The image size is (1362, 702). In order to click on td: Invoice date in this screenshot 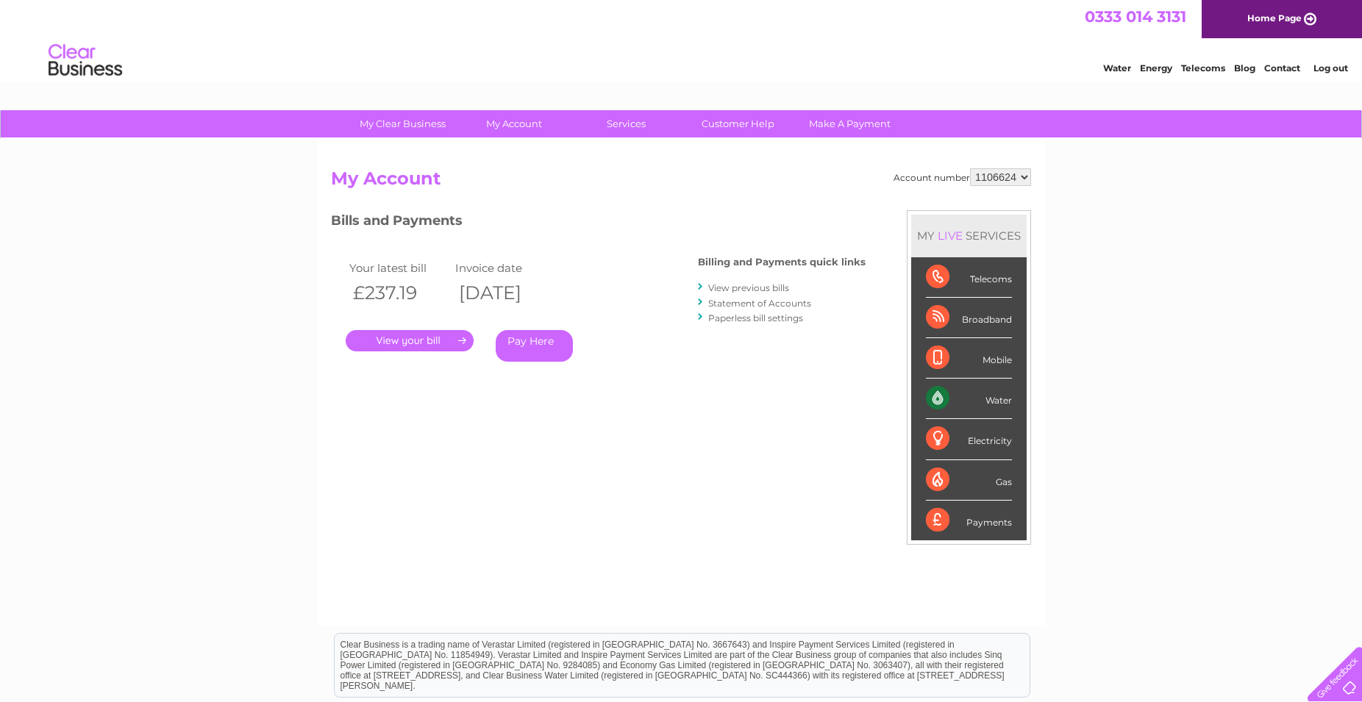, I will do `click(504, 268)`.